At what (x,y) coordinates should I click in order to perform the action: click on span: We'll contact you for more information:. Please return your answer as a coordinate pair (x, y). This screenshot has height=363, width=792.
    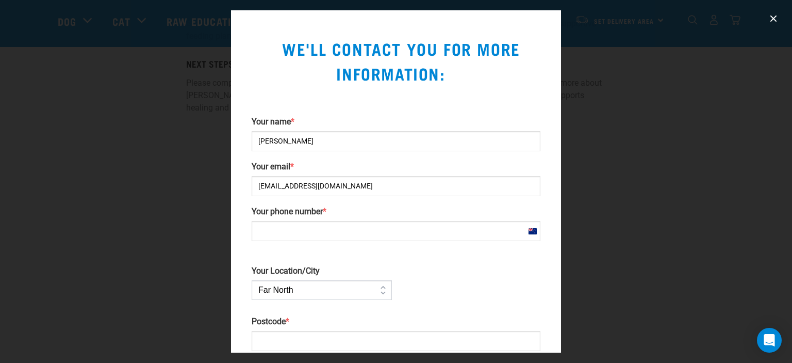
    Looking at the image, I should click on (396, 60).